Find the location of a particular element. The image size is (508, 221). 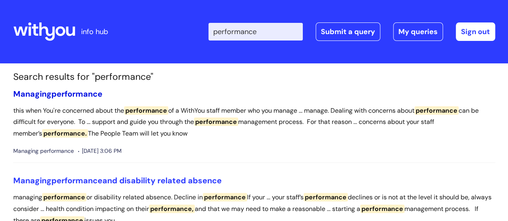

p: info hub is located at coordinates (94, 32).